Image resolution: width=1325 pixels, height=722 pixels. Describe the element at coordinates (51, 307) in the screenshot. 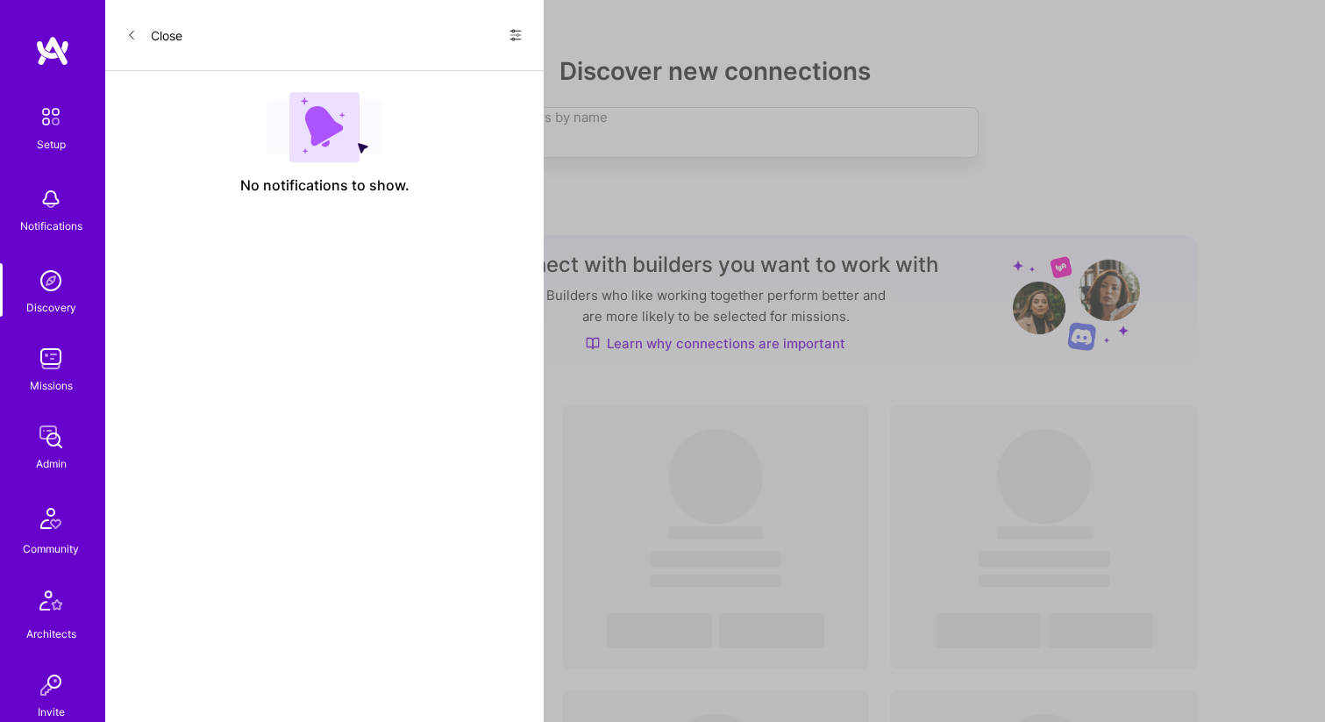

I see `div: Discovery` at that location.